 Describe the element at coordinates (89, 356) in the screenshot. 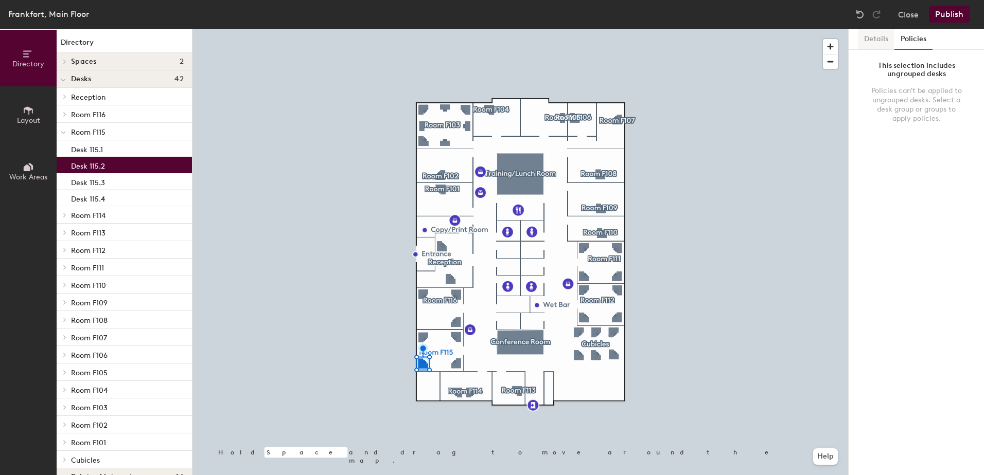

I see `span: Room F106` at that location.